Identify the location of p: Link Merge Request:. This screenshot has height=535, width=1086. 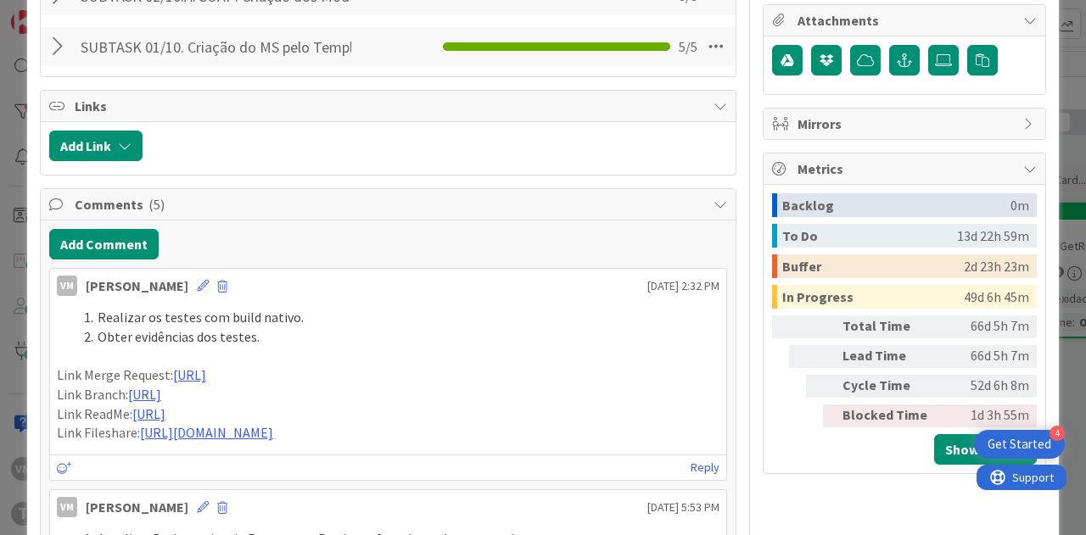
(388, 375).